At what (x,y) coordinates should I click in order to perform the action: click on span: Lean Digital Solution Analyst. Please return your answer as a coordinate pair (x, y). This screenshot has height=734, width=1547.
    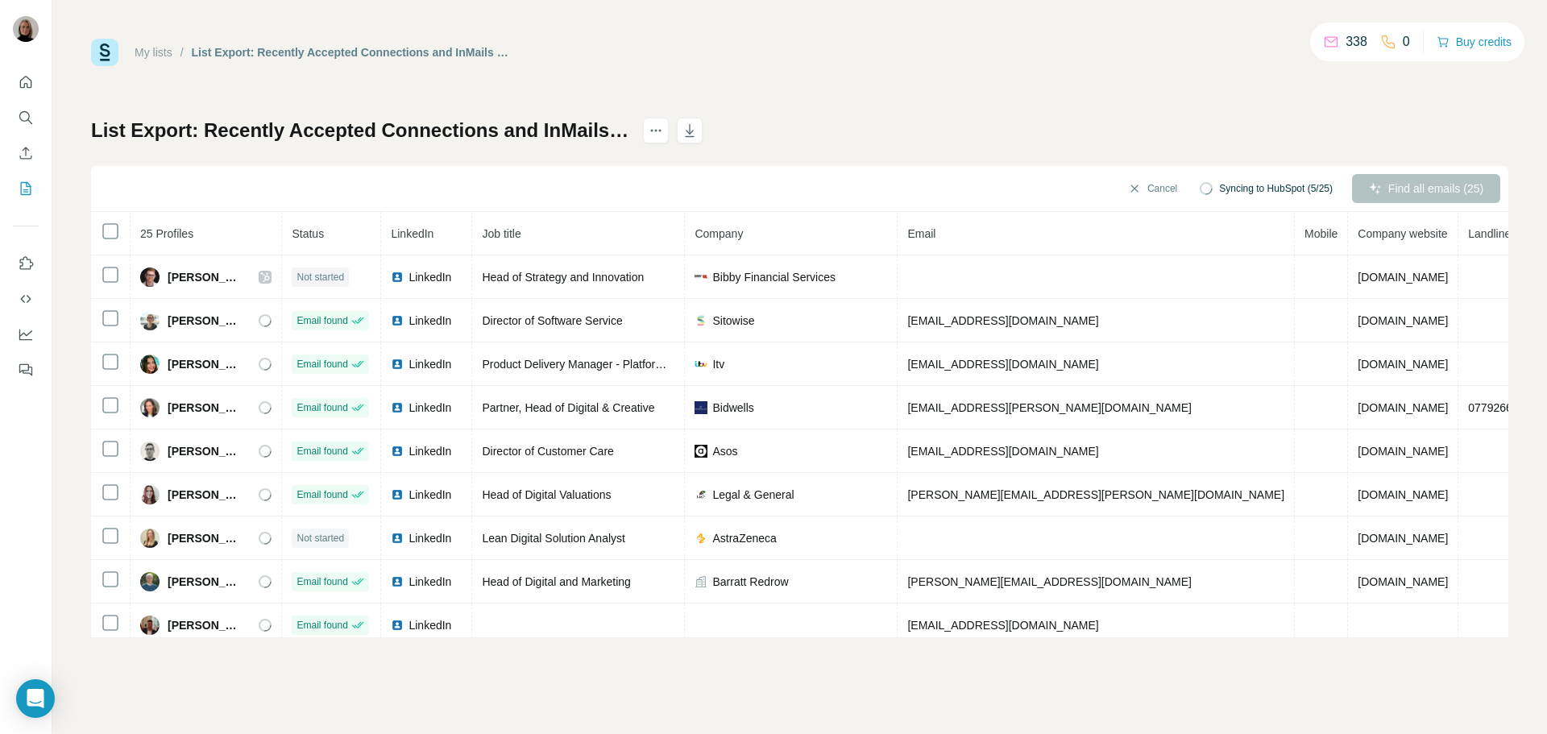
    Looking at the image, I should click on (553, 538).